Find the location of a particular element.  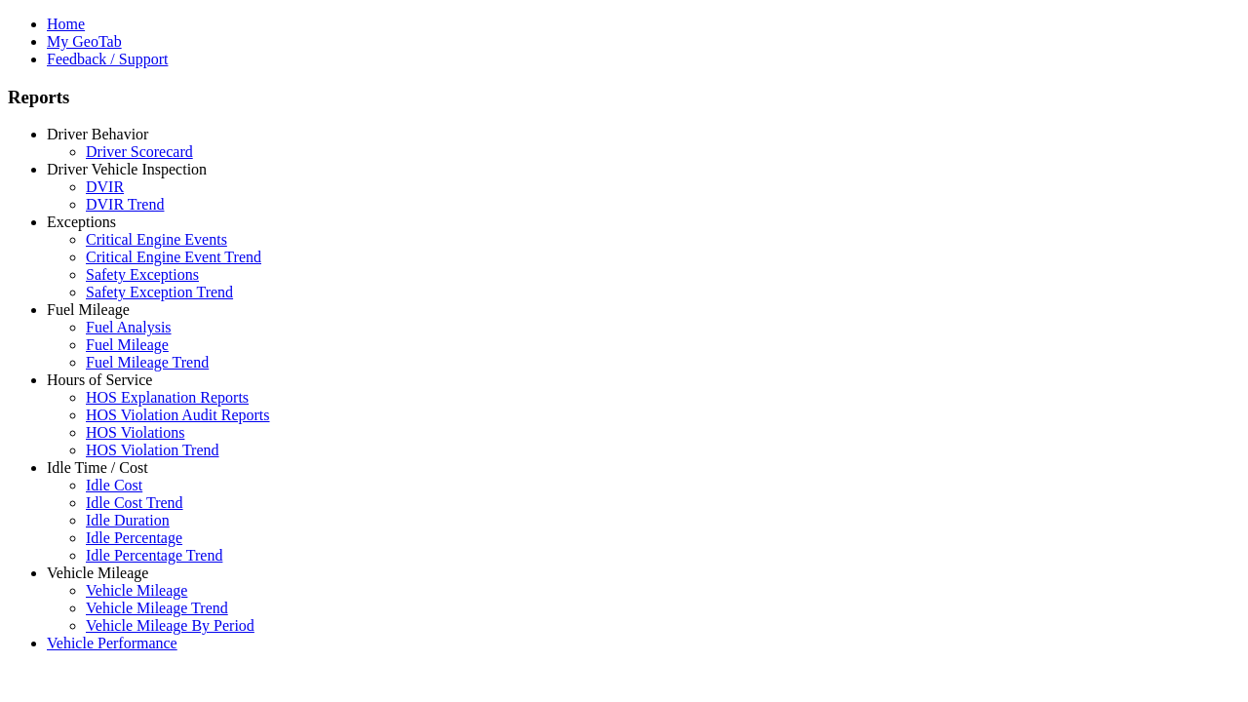

a: HOS Explanation Reports is located at coordinates (167, 397).